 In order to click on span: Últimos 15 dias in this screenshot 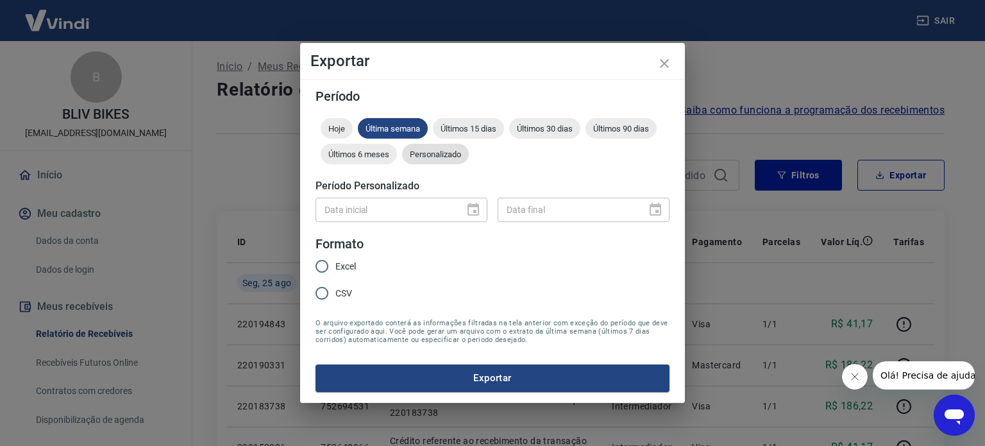, I will do `click(468, 128)`.